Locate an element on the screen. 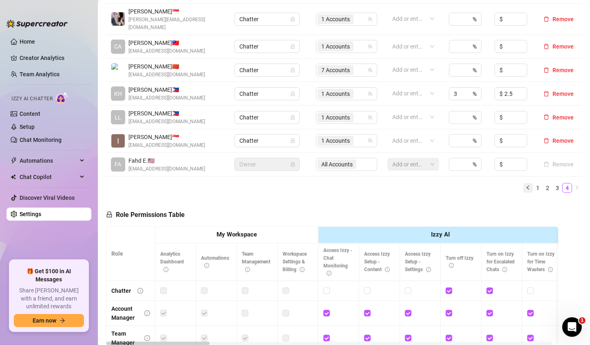 Image resolution: width=590 pixels, height=345 pixels. a: Discover Viral Videos is located at coordinates (47, 198).